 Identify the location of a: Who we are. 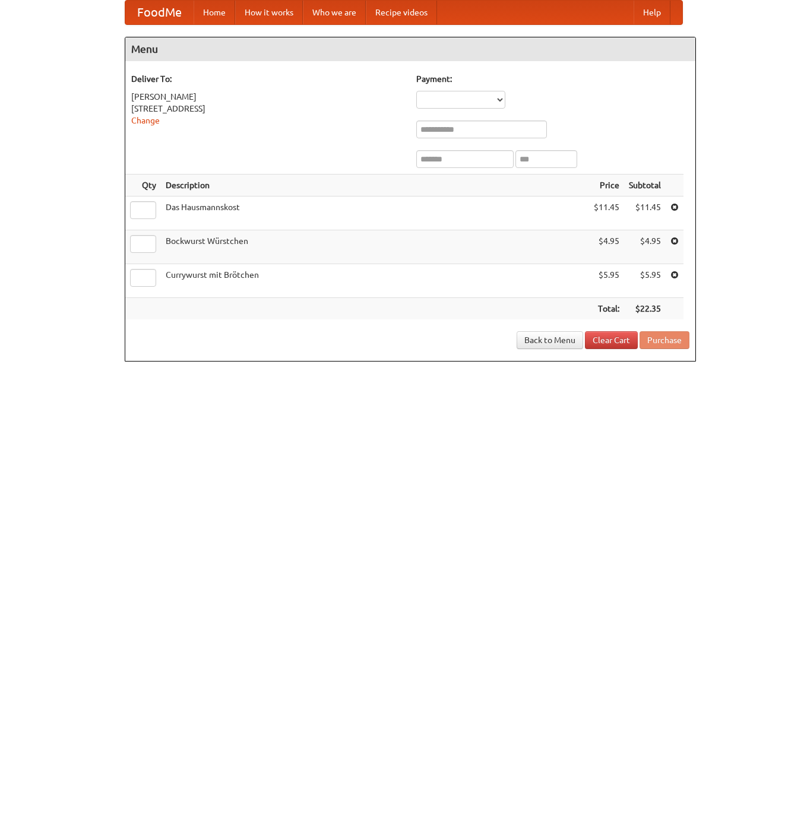
(334, 12).